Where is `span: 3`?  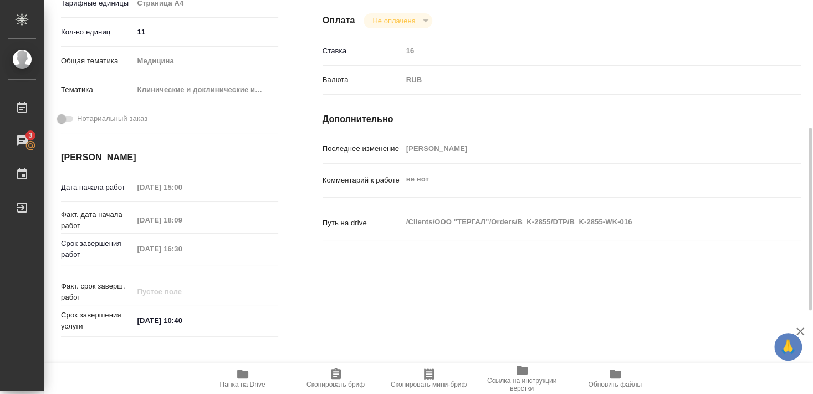 span: 3 is located at coordinates (30, 135).